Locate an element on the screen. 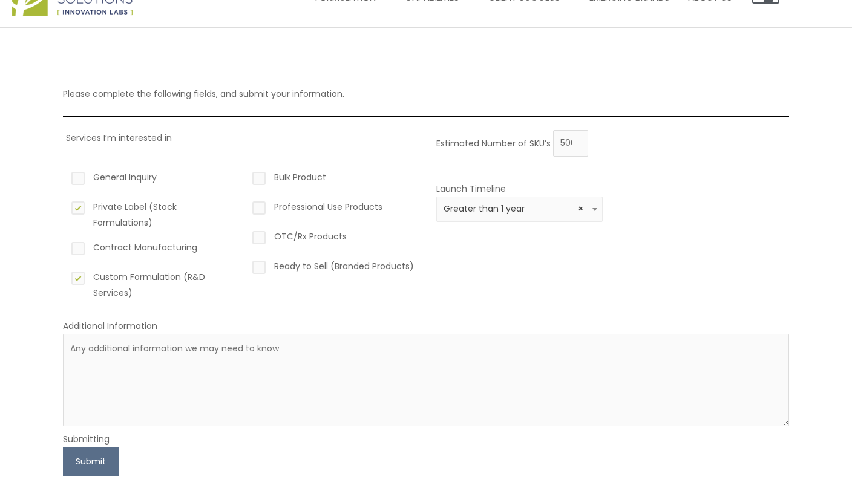 This screenshot has width=852, height=479. label: Services I’m interested in is located at coordinates (119, 138).